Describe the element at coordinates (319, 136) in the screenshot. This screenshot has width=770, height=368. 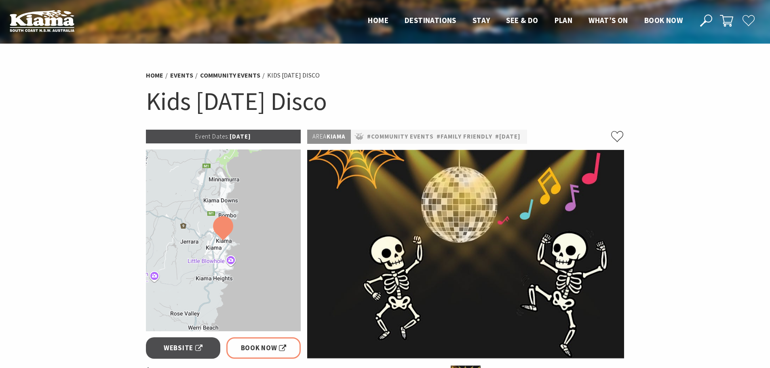
I see `span: Area` at that location.